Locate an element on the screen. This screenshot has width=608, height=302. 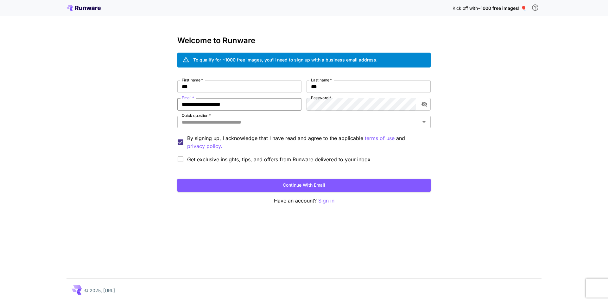
div: To qualify for ~1000 free images, you’ll need to sign up with a business email address. is located at coordinates (285, 60).